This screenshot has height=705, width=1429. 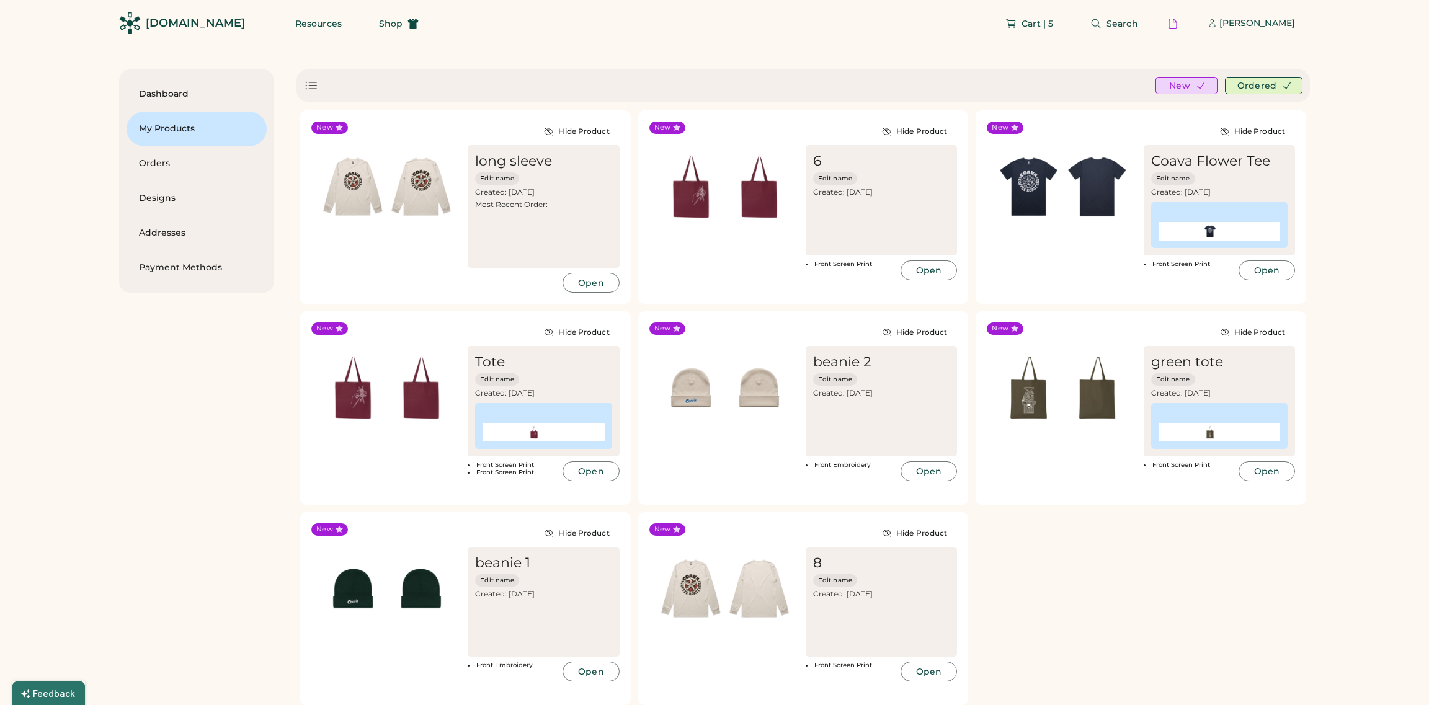 What do you see at coordinates (514, 161) in the screenshot?
I see `div: long sleeve` at bounding box center [514, 161].